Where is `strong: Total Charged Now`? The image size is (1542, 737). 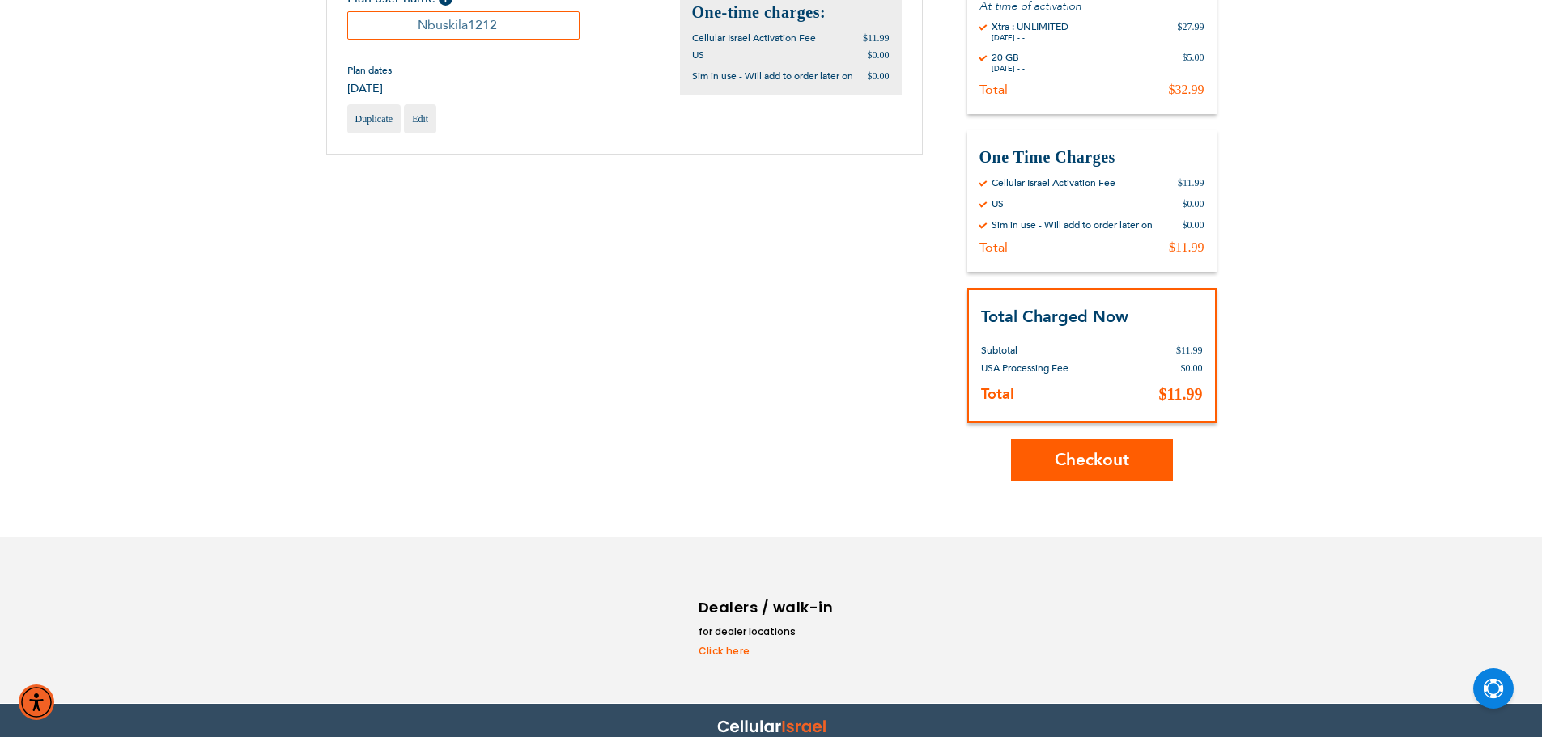 strong: Total Charged Now is located at coordinates (1055, 316).